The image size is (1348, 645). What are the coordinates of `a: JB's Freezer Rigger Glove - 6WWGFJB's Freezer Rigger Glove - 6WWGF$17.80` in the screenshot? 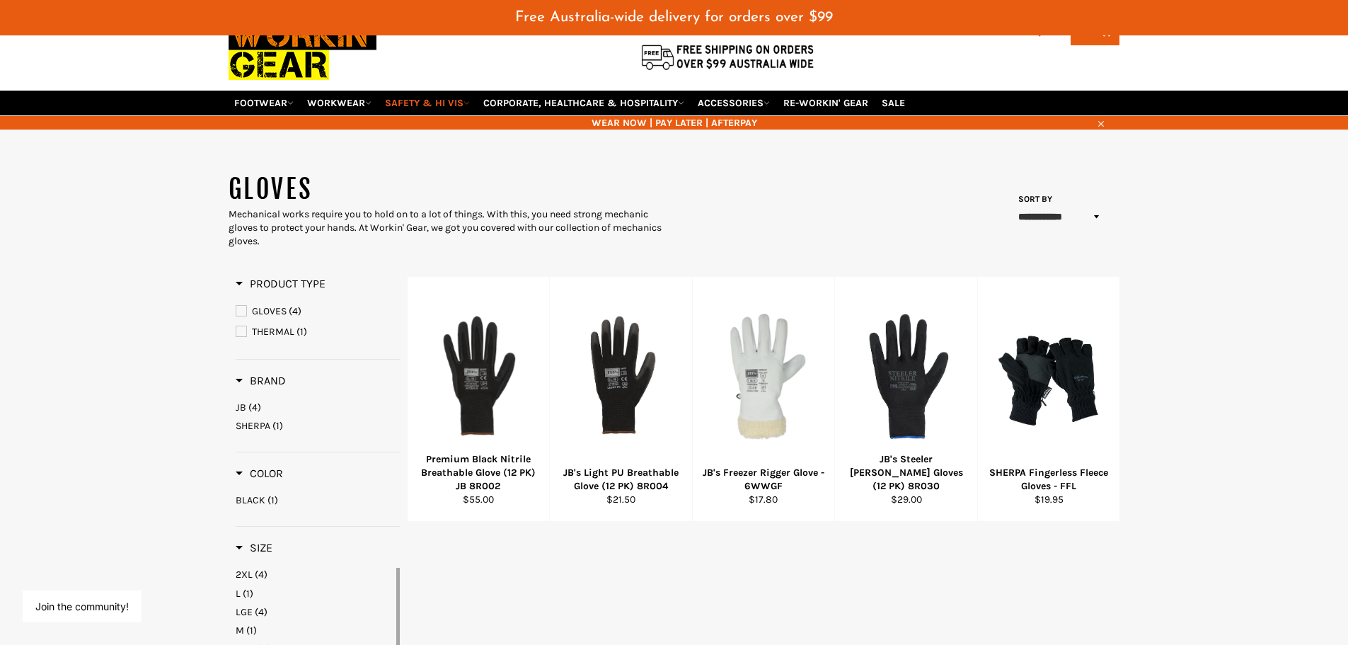 It's located at (763, 399).